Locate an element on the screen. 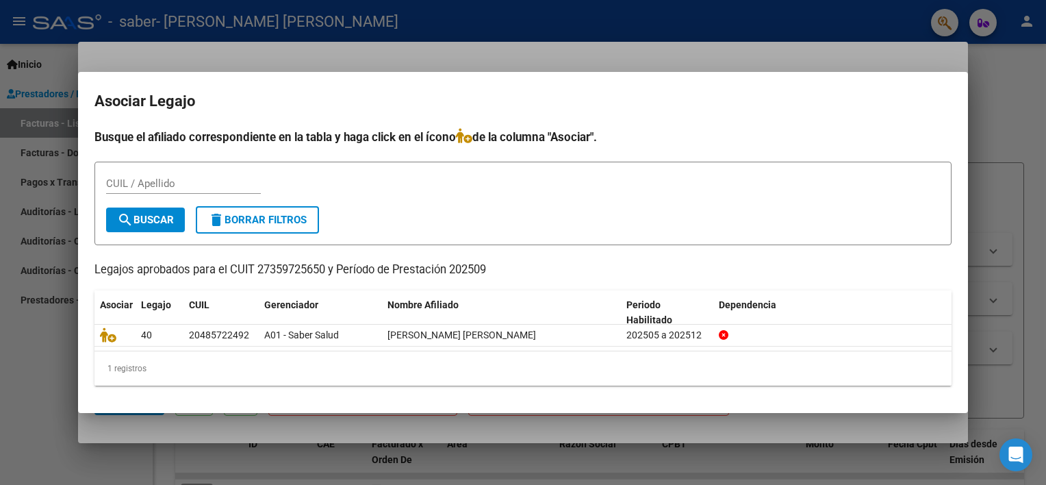 Image resolution: width=1046 pixels, height=485 pixels. mat-icon: search is located at coordinates (125, 219).